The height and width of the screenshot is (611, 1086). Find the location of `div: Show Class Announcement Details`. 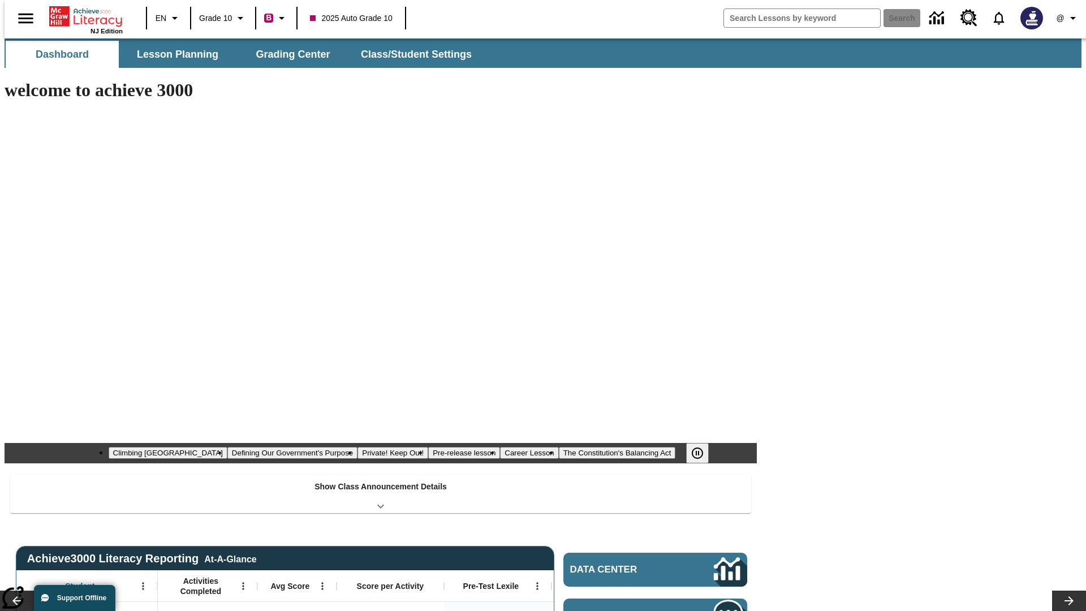

div: Show Class Announcement Details is located at coordinates (381, 493).